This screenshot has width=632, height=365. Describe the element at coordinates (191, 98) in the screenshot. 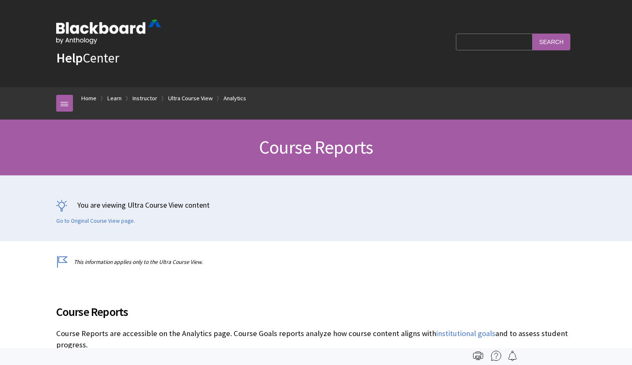

I see `a: Ultra Course View` at that location.